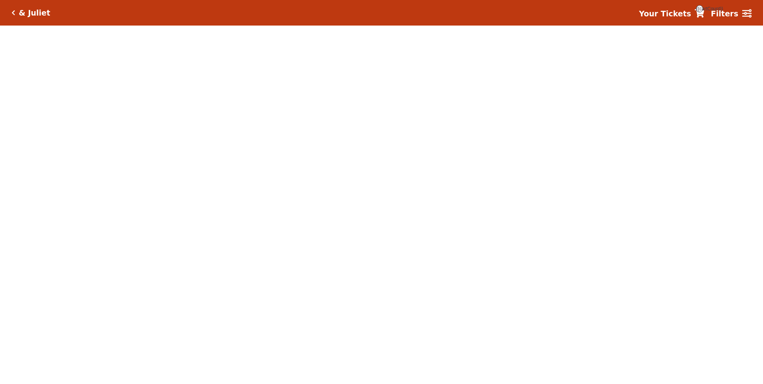 Image resolution: width=763 pixels, height=384 pixels. Describe the element at coordinates (672, 14) in the screenshot. I see `a: Your Tickets {{cartCount}}` at that location.